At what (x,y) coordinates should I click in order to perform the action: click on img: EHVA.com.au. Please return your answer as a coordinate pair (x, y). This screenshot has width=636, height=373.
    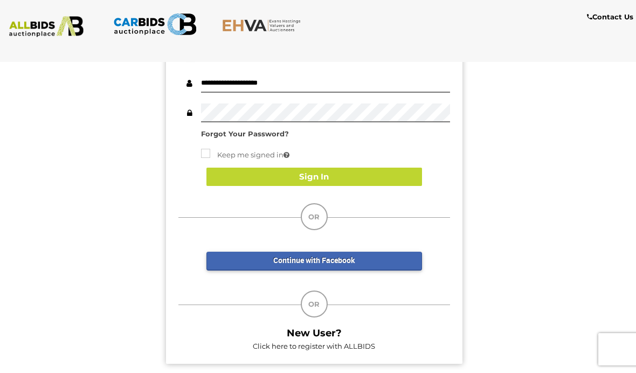
    Looking at the image, I should click on (263, 25).